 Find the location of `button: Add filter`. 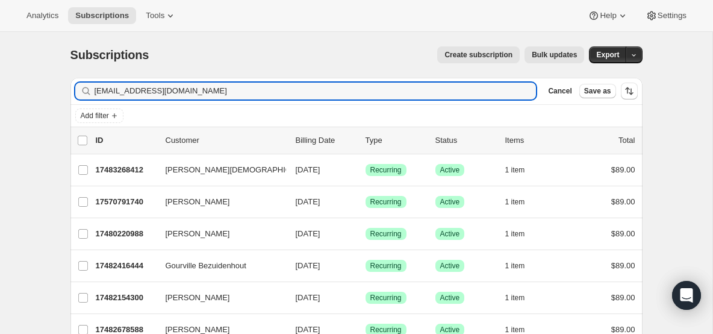

button: Add filter is located at coordinates (99, 116).